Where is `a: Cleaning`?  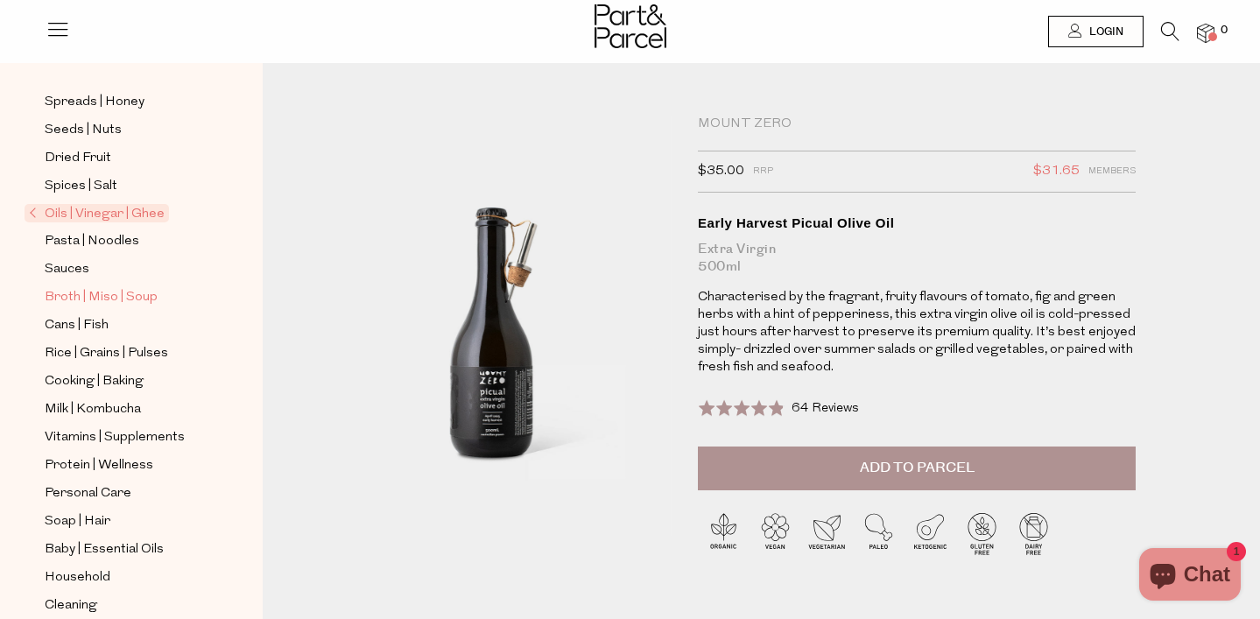
a: Cleaning is located at coordinates (124, 605).